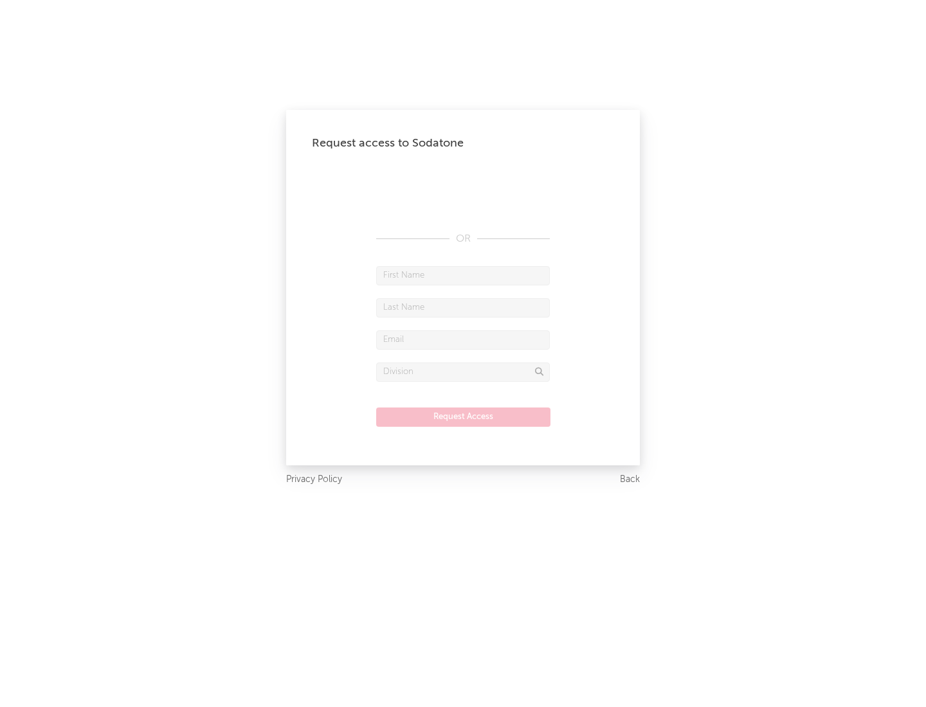  I want to click on input: Email, so click(463, 340).